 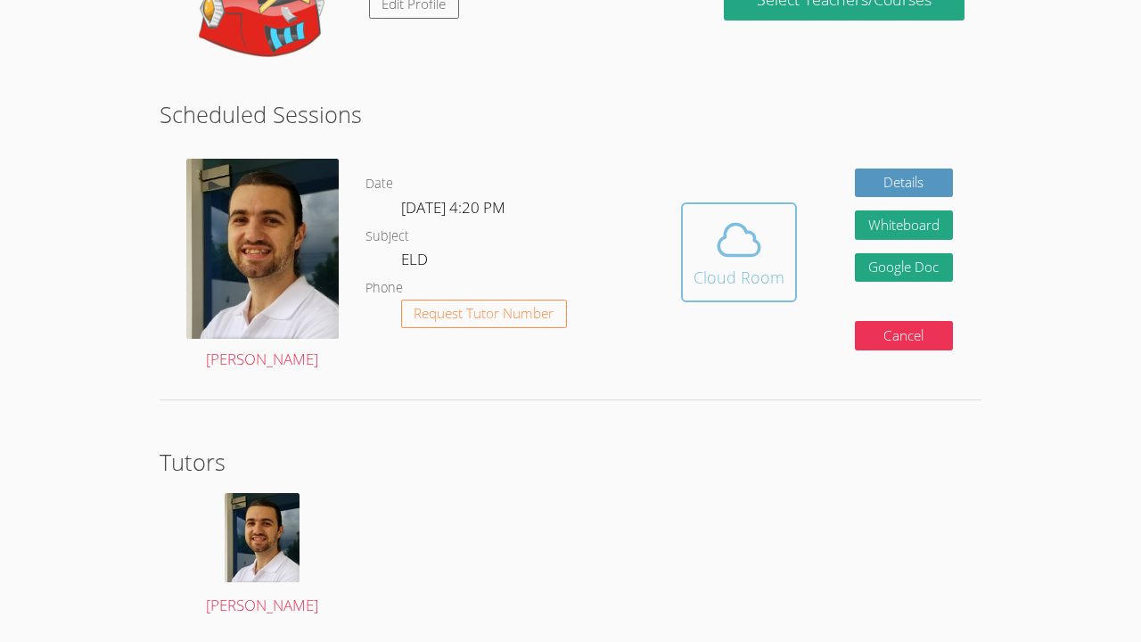 I want to click on dt: Date, so click(x=379, y=184).